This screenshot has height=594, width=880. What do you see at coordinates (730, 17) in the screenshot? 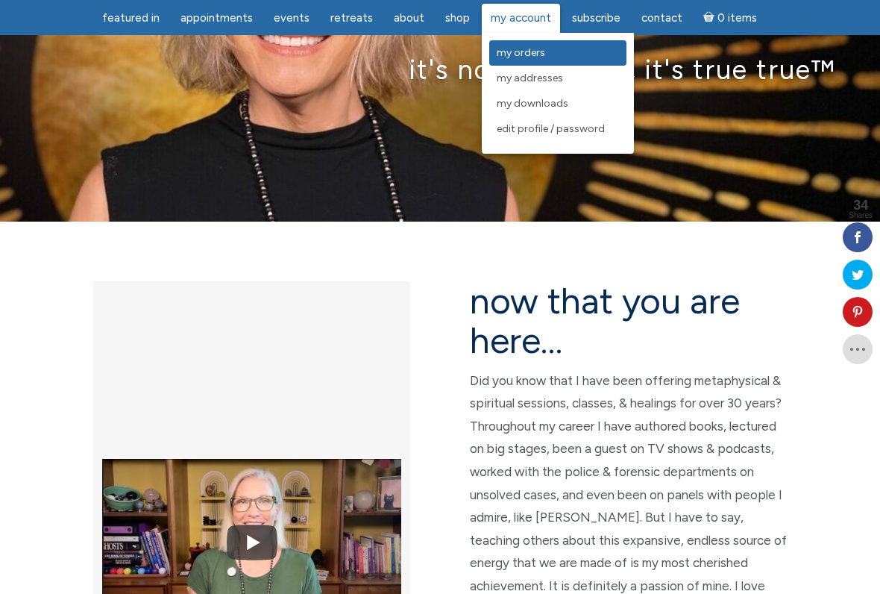
I see `a: Cart0 items` at bounding box center [730, 17].